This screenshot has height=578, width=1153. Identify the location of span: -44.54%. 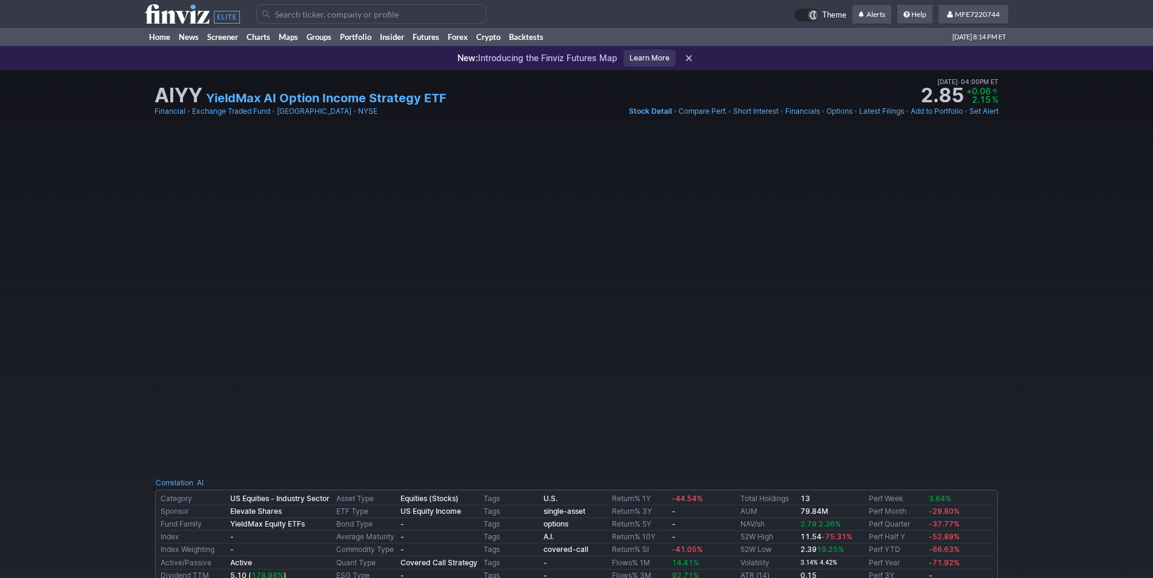
(687, 498).